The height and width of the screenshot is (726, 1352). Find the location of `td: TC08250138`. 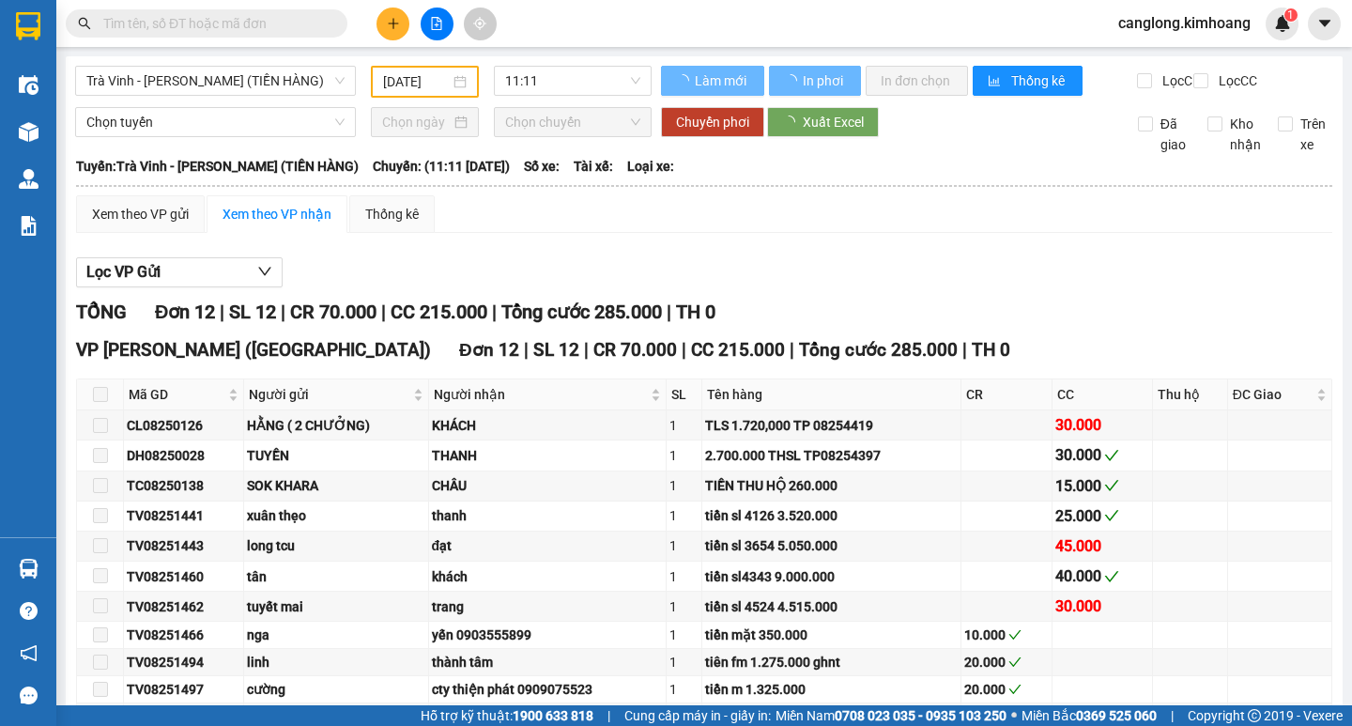

td: TC08250138 is located at coordinates (184, 486).